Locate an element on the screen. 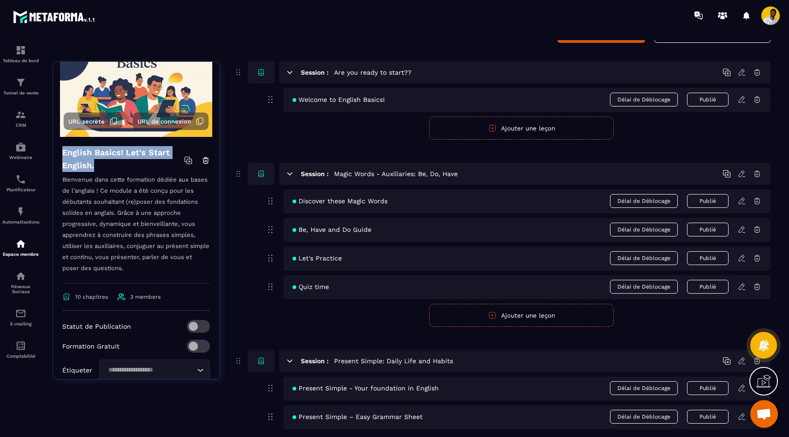  h5: Magic Words - Auxiliaries: Be, Do, Have is located at coordinates (396, 174).